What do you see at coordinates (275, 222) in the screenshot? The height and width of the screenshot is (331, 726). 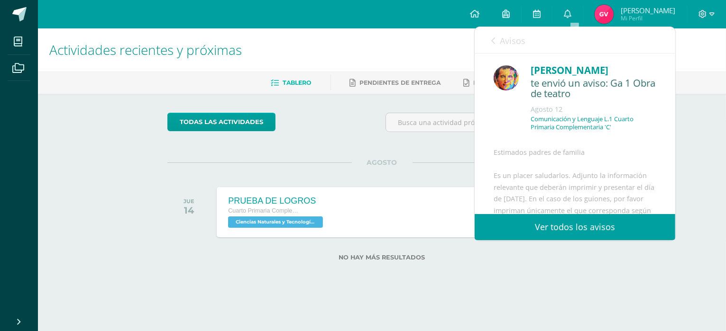 I see `span: Ciencias Naturales y Tecnología 'C'` at bounding box center [275, 222].